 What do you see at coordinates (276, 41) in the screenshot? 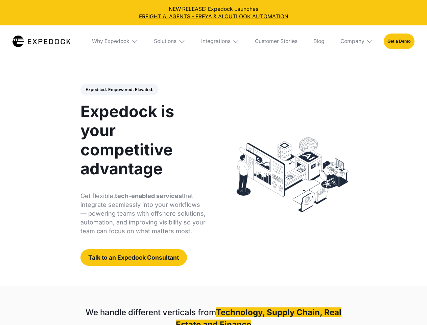
I see `a: Customer Stories` at bounding box center [276, 41].